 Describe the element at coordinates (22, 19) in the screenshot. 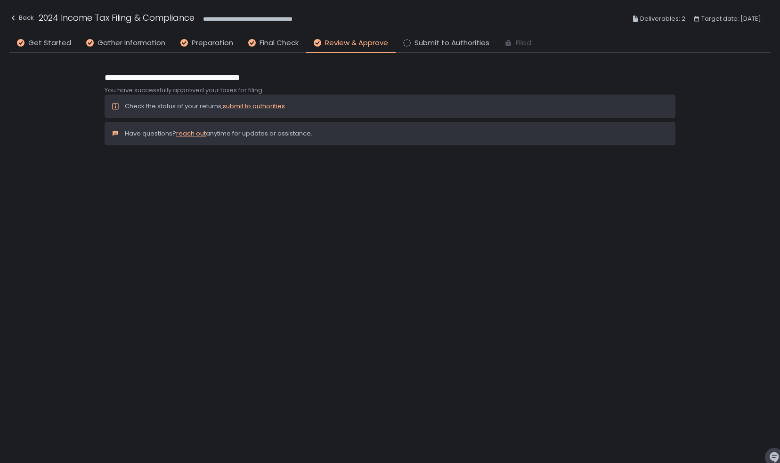

I see `button: Back` at that location.